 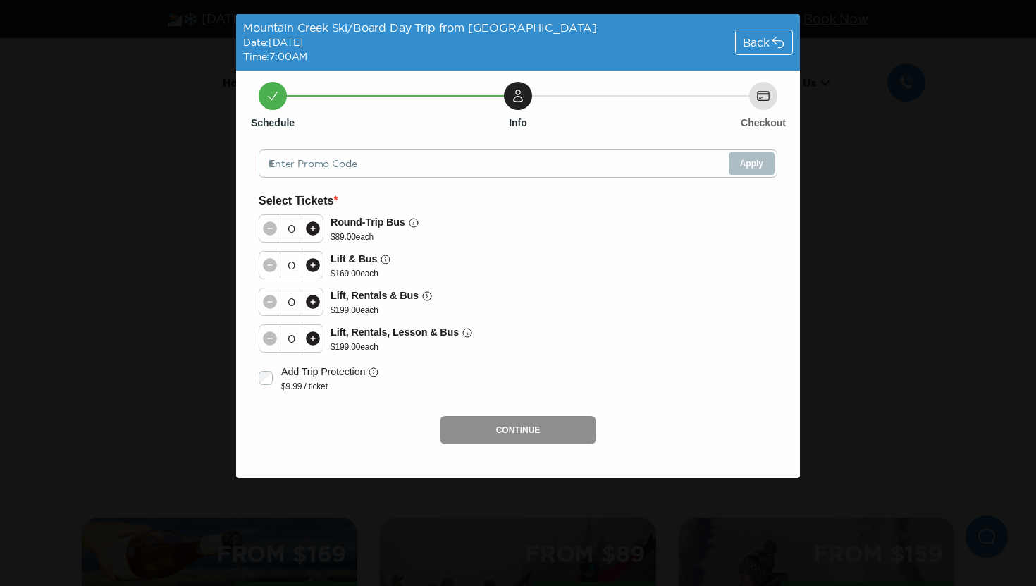 I want to click on p: Round-Trip Bus, so click(x=368, y=222).